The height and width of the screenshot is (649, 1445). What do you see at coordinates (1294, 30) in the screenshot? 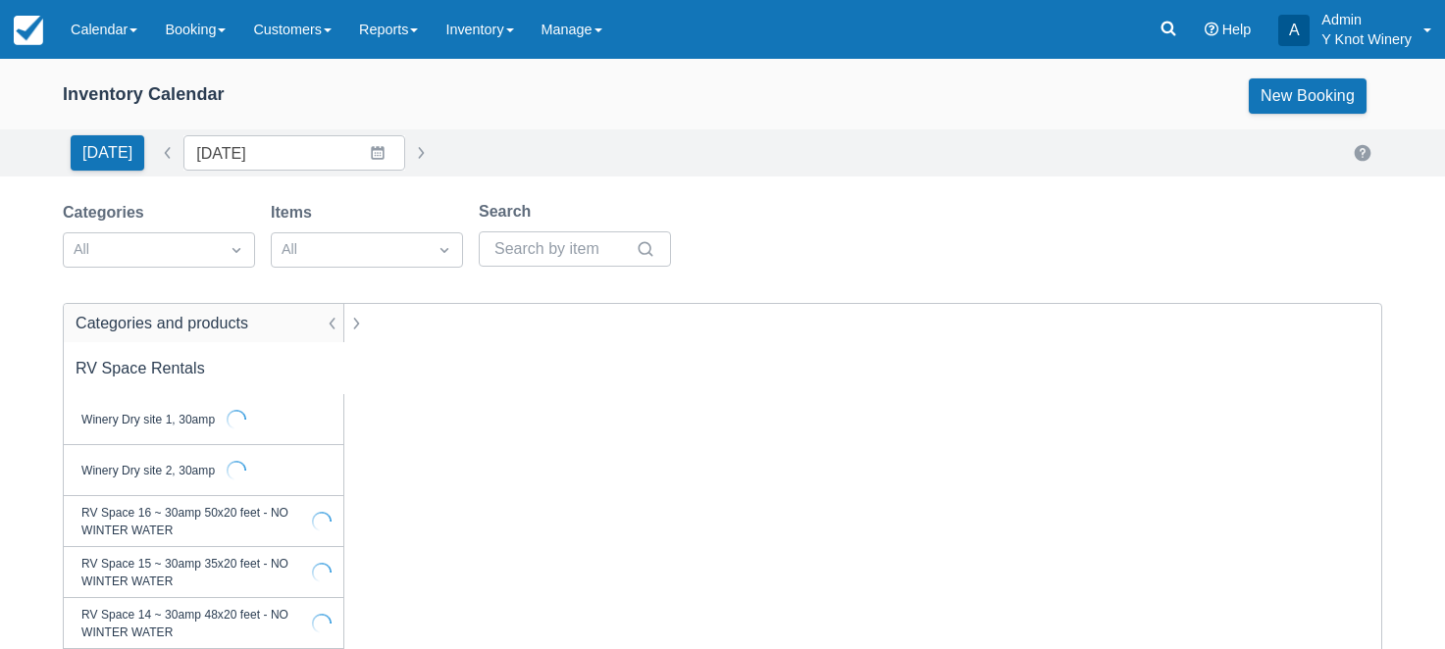
I see `div: A` at bounding box center [1294, 30].